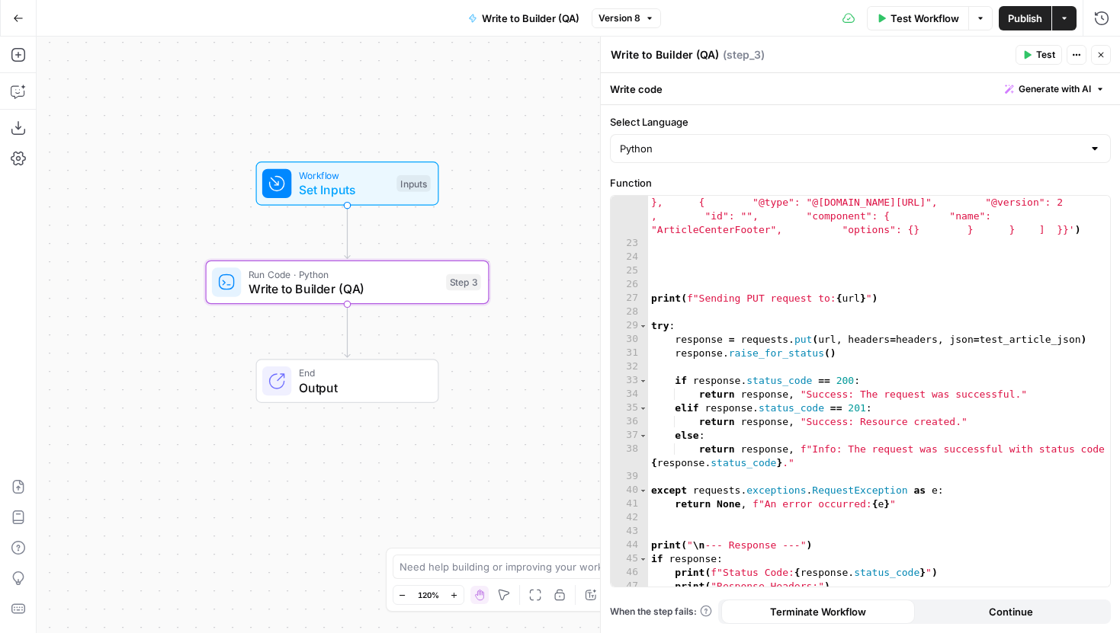 Image resolution: width=1120 pixels, height=633 pixels. I want to click on span: ( step_3 ), so click(743, 55).